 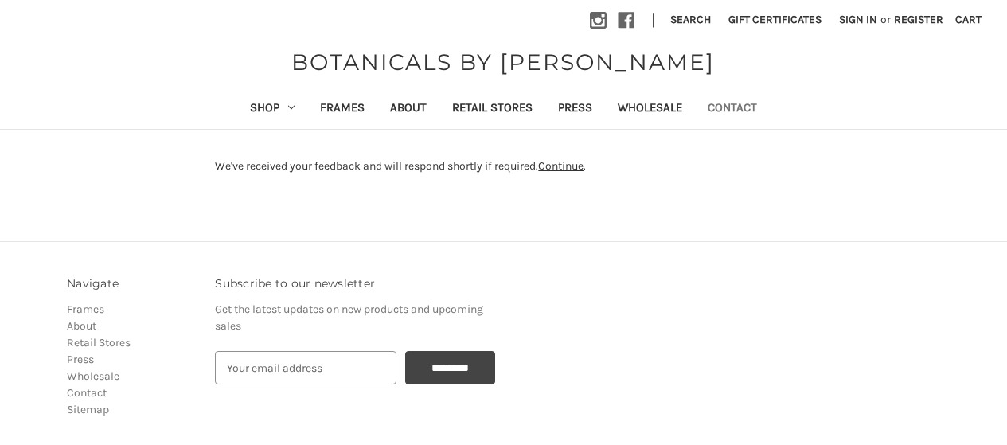 I want to click on p: Get the latest updates on new products and upcoming sales, so click(x=355, y=318).